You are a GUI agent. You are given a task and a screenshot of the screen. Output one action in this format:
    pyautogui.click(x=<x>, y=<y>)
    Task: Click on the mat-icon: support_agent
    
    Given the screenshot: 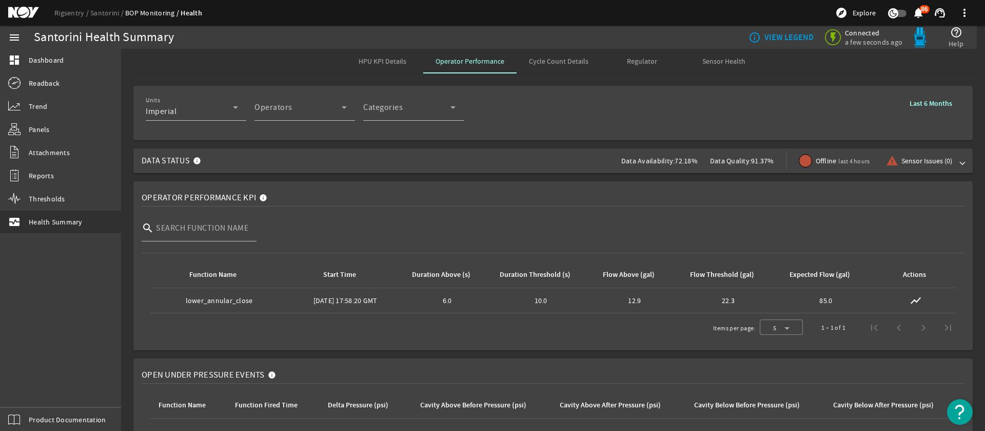 What is the action you would take?
    pyautogui.click(x=940, y=13)
    